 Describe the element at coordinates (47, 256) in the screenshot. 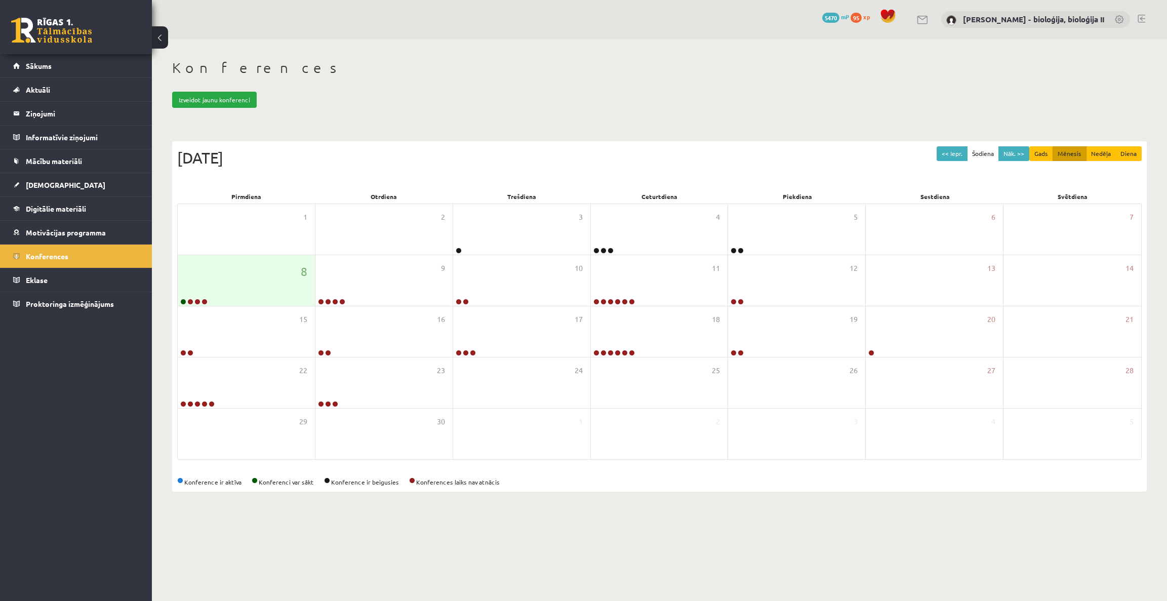

I see `span: Konferences` at that location.